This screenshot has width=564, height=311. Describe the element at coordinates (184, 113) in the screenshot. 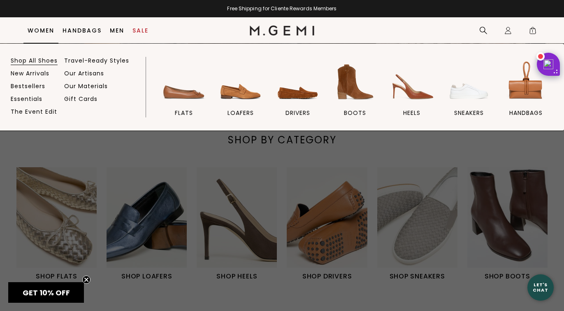

I see `span: flats` at that location.